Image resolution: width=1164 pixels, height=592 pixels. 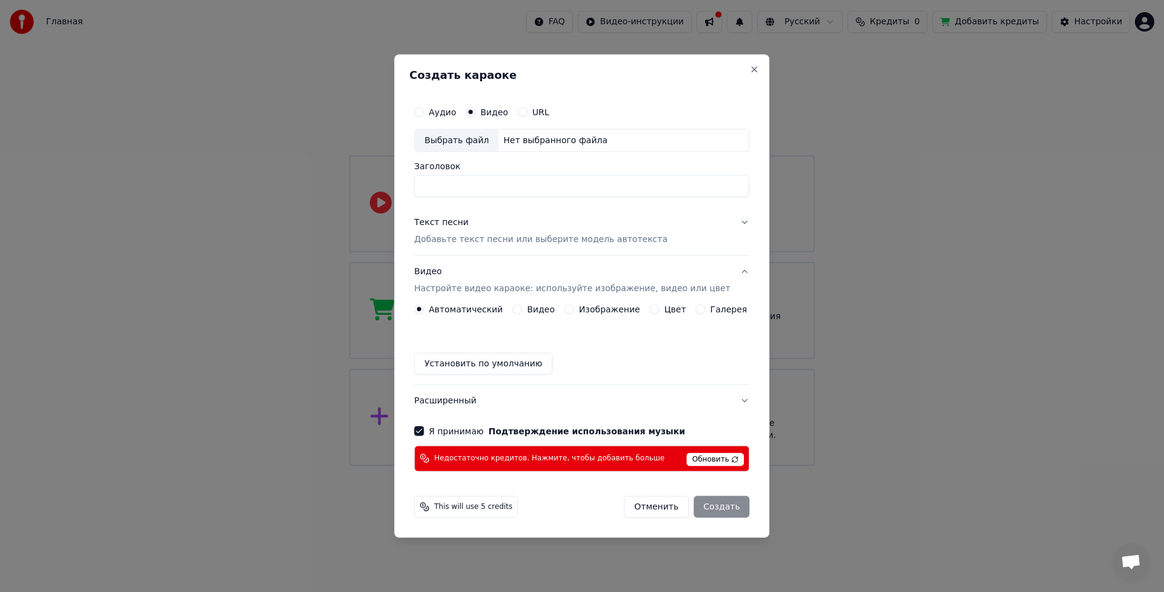 What do you see at coordinates (457, 141) in the screenshot?
I see `div: Выбрать файл` at bounding box center [457, 141].